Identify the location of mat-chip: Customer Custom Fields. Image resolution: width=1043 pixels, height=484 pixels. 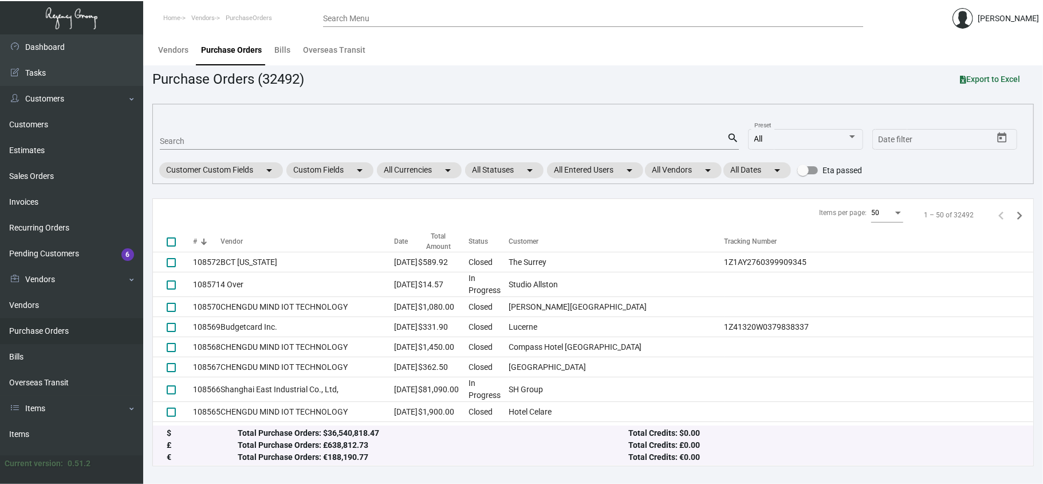
(221, 170).